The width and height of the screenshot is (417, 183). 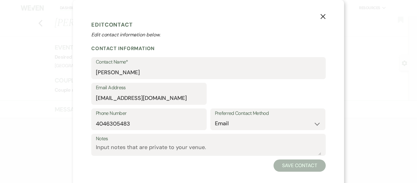 I want to click on h2: Contact Information, so click(x=209, y=48).